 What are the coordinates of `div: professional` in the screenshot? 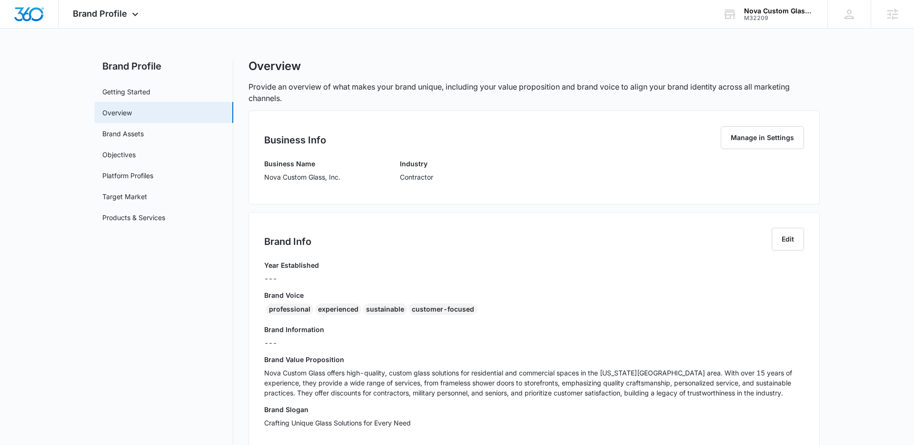 It's located at (289, 309).